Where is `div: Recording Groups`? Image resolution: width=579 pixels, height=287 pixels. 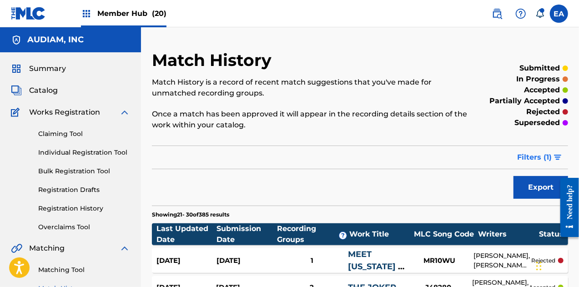 div: Recording Groups is located at coordinates (313, 234).